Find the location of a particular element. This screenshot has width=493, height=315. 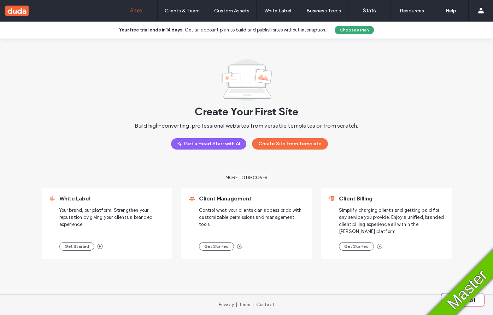

a: Contact is located at coordinates (265, 304).